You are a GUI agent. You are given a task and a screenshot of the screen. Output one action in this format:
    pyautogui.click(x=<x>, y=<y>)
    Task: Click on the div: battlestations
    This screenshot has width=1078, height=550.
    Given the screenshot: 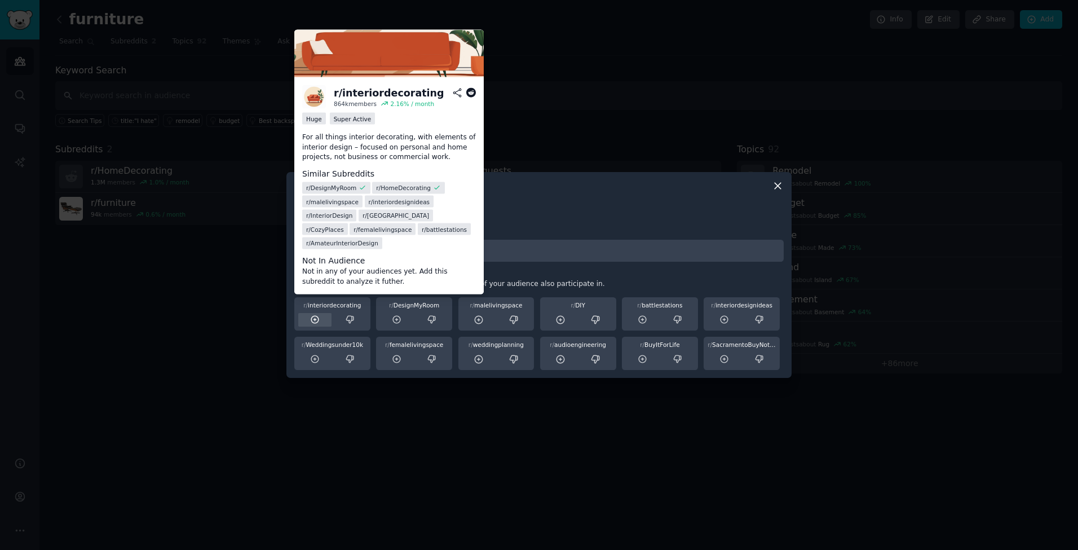 What is the action you would take?
    pyautogui.click(x=660, y=305)
    